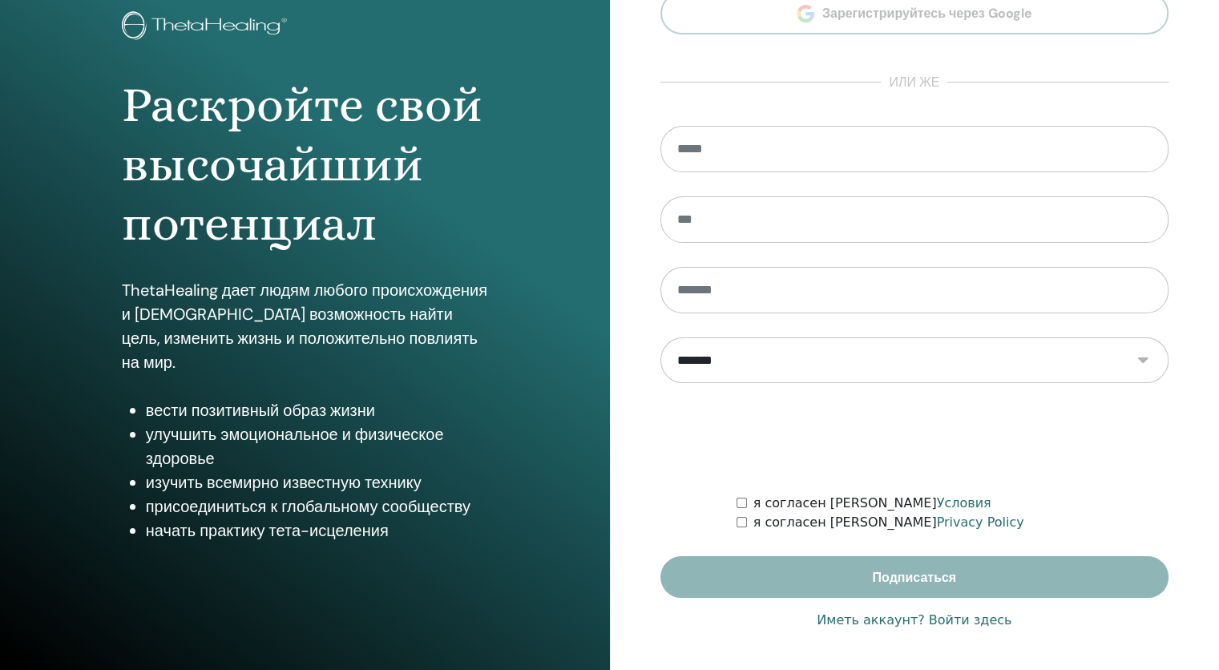 The height and width of the screenshot is (670, 1219). What do you see at coordinates (305, 164) in the screenshot?
I see `h1: Раскройте свой высочайший потенциал` at bounding box center [305, 164].